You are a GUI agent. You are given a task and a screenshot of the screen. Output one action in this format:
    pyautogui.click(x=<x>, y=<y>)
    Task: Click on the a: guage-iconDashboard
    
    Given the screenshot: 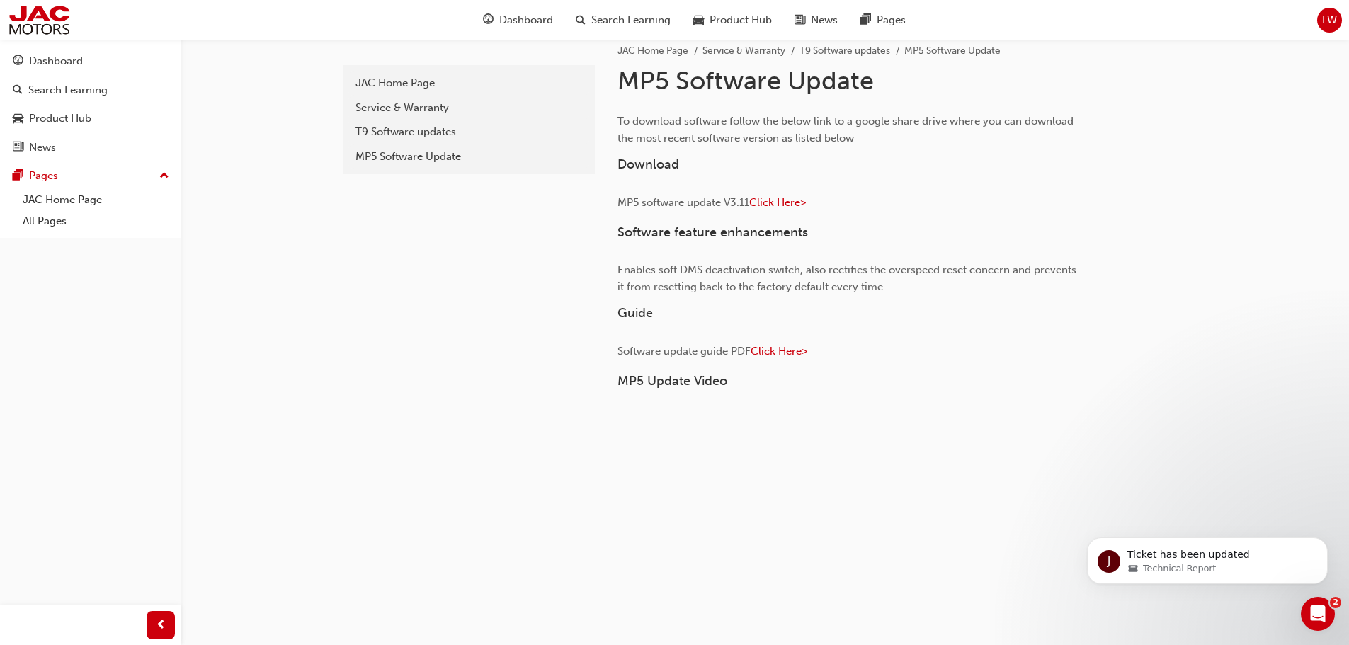 What is the action you would take?
    pyautogui.click(x=518, y=20)
    